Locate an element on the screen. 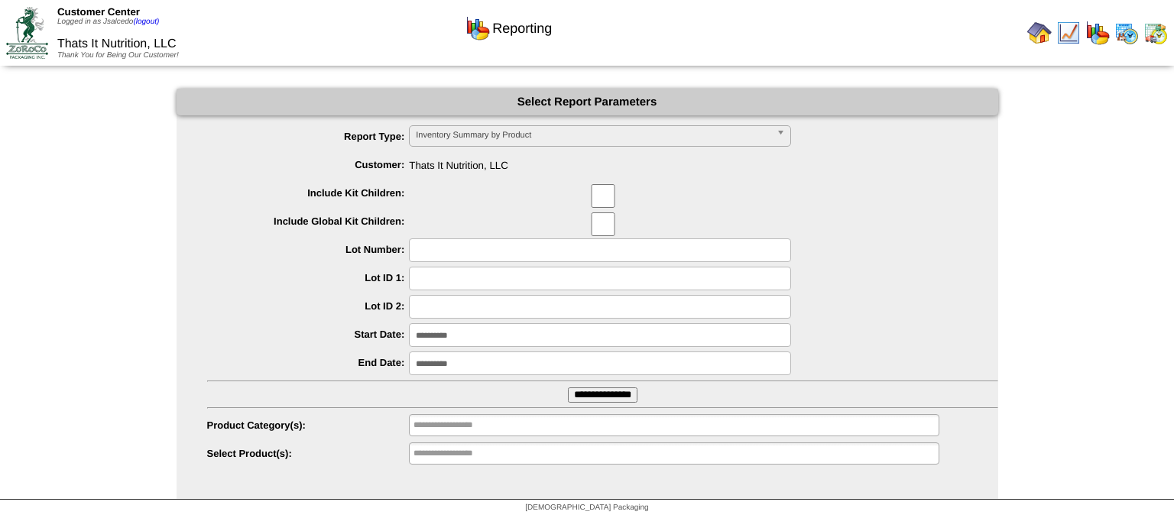 Image resolution: width=1174 pixels, height=531 pixels. span: Reporting is located at coordinates (522, 28).